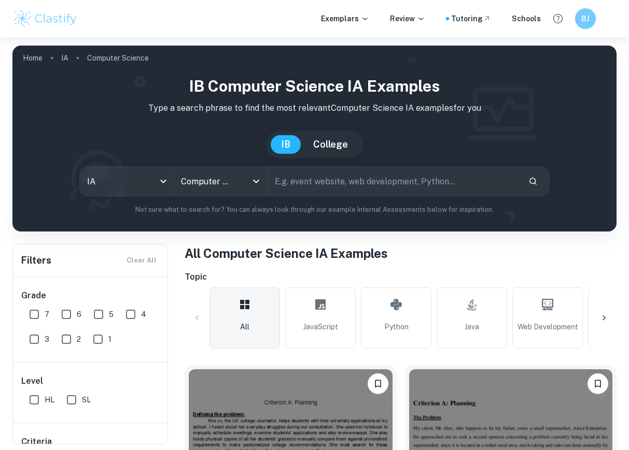  I want to click on span: 1, so click(110, 339).